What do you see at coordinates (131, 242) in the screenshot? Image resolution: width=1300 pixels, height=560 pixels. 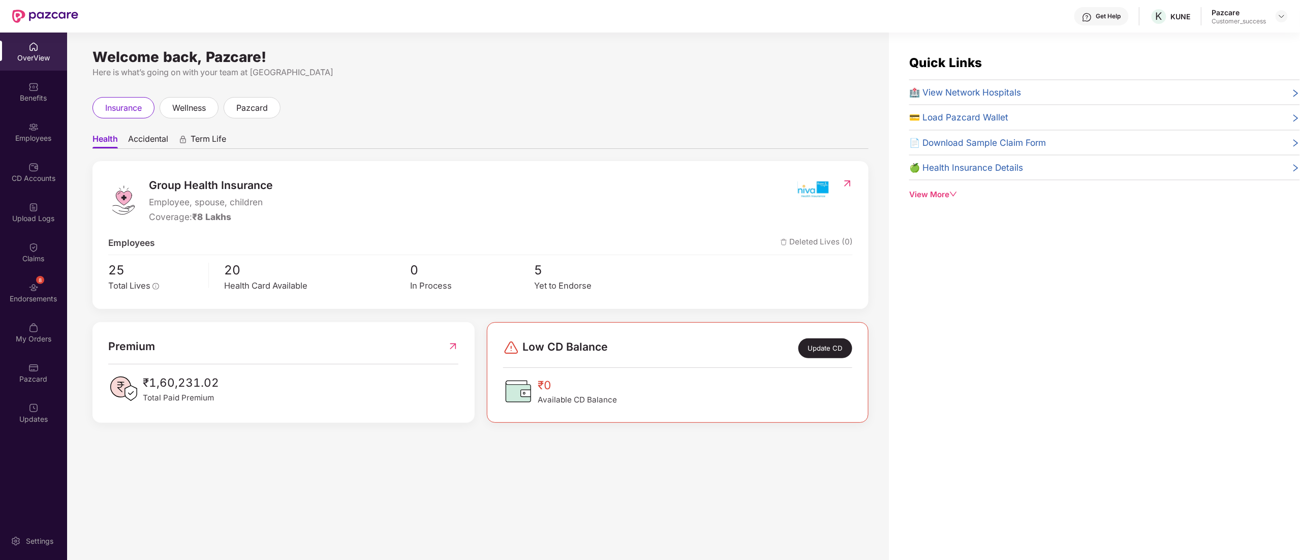 I see `span: Employees` at bounding box center [131, 242].